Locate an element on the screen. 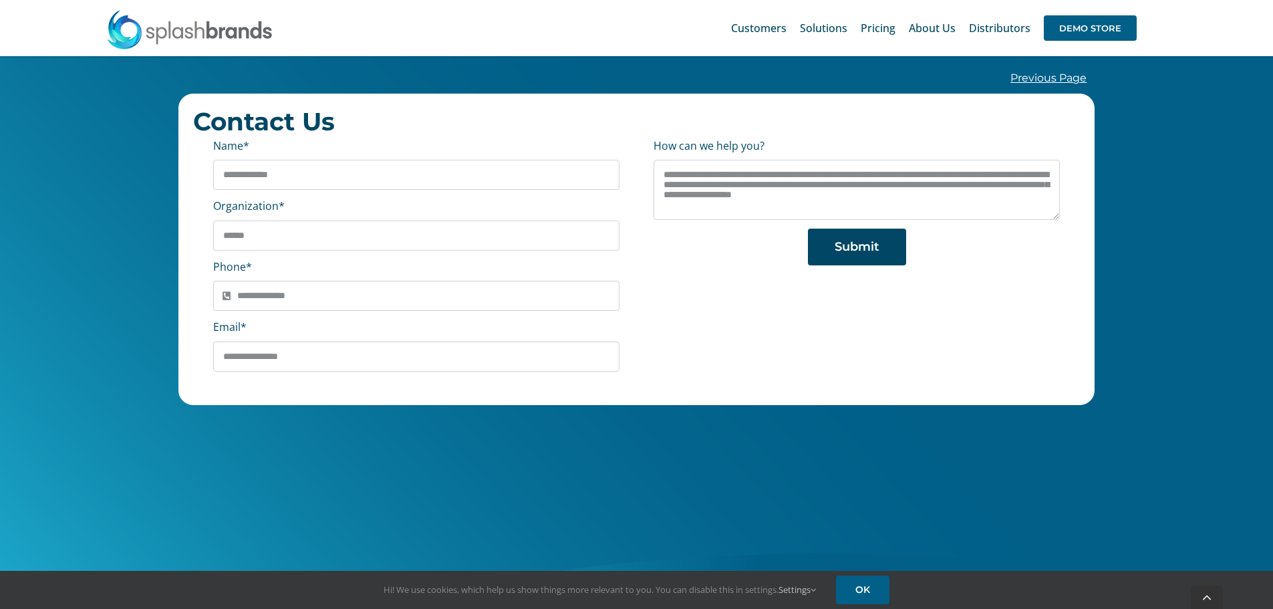 The image size is (1273, 609). h2: Contact Us is located at coordinates (637, 122).